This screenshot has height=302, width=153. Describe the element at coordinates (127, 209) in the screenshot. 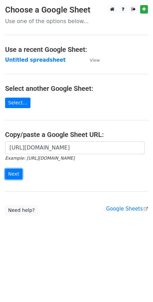

I see `a: Google Sheets` at that location.